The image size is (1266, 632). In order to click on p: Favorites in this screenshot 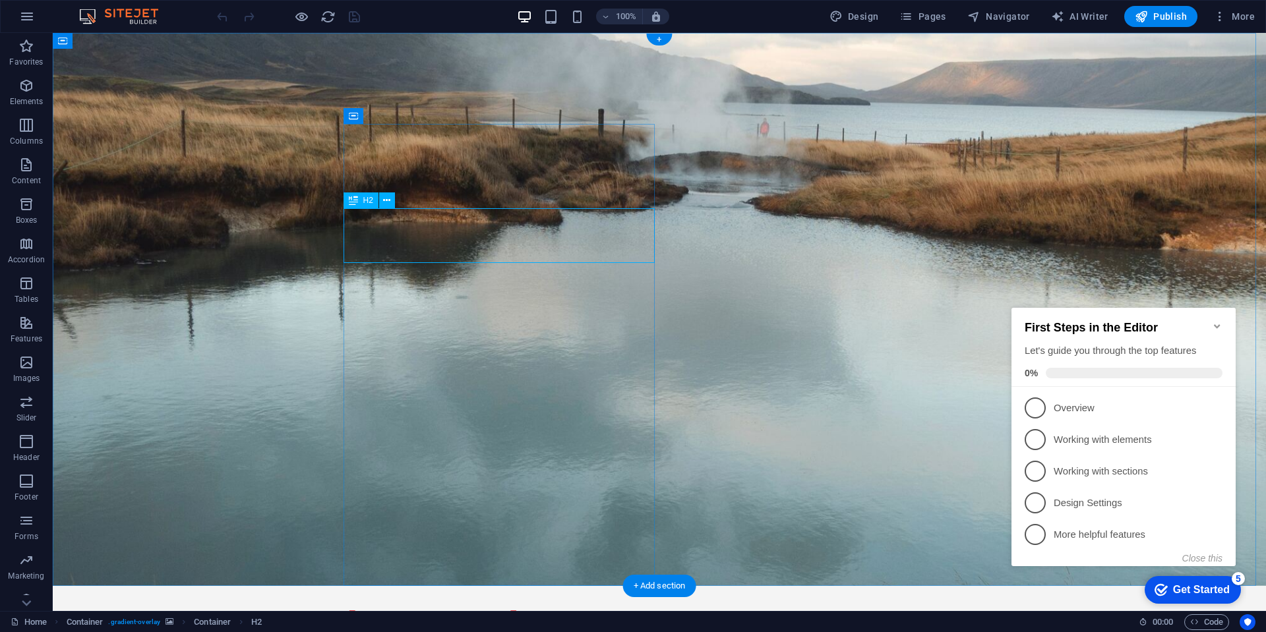, I will do `click(26, 62)`.